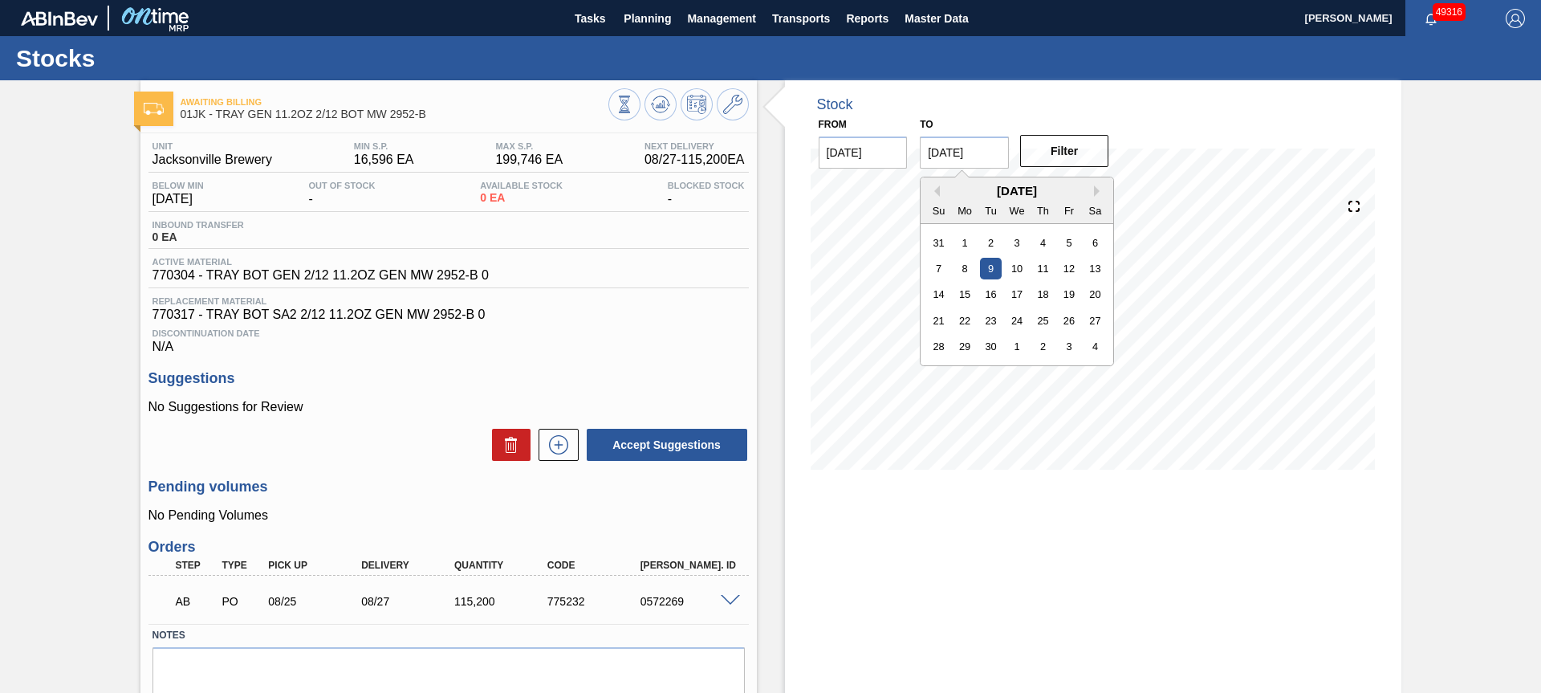  Describe the element at coordinates (555, 445) in the screenshot. I see `div: New suggestion` at that location.